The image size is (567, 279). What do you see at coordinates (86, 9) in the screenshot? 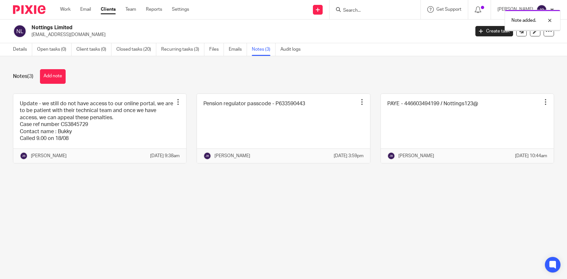
I see `a: Email` at bounding box center [86, 9].